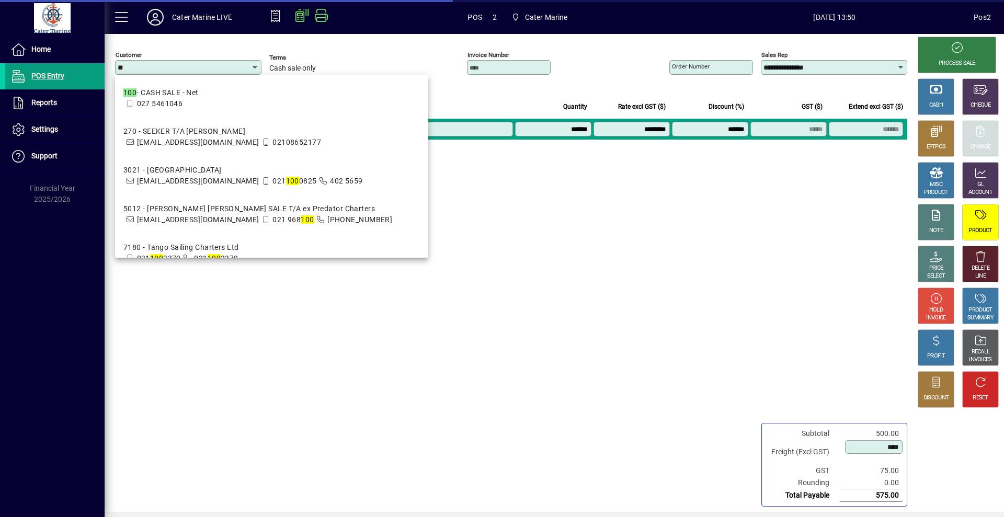  Describe the element at coordinates (297, 142) in the screenshot. I see `span: 02108652177` at that location.